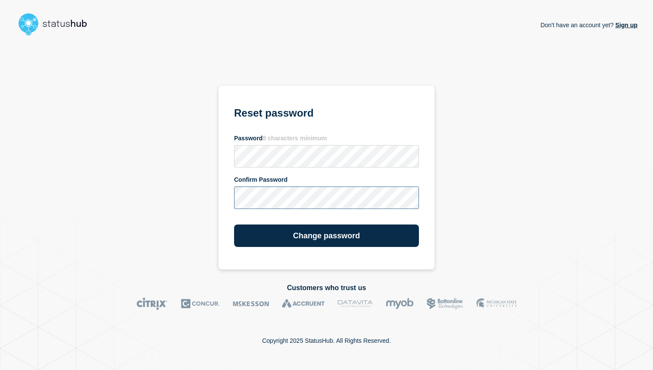  What do you see at coordinates (445, 303) in the screenshot?
I see `img: Bottomline logo` at bounding box center [445, 303].